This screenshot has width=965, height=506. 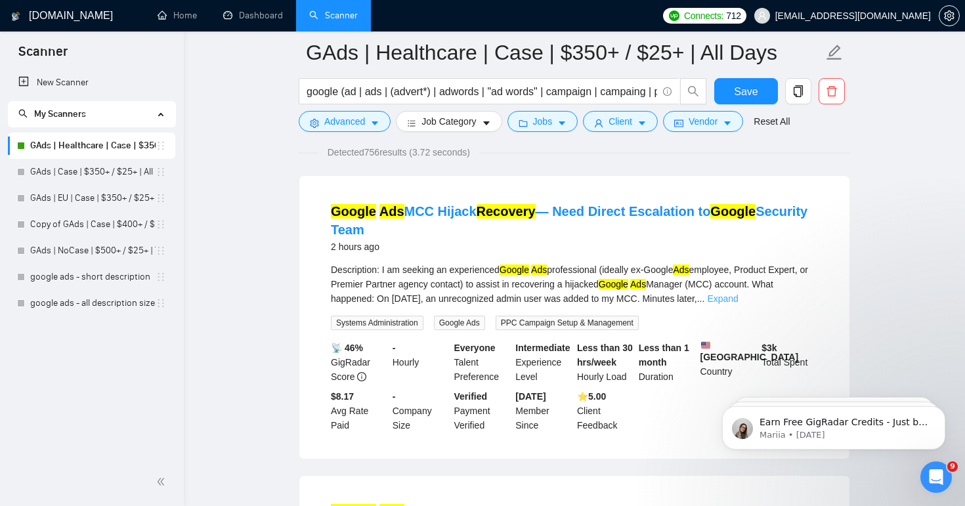 I want to click on button: delete, so click(x=832, y=91).